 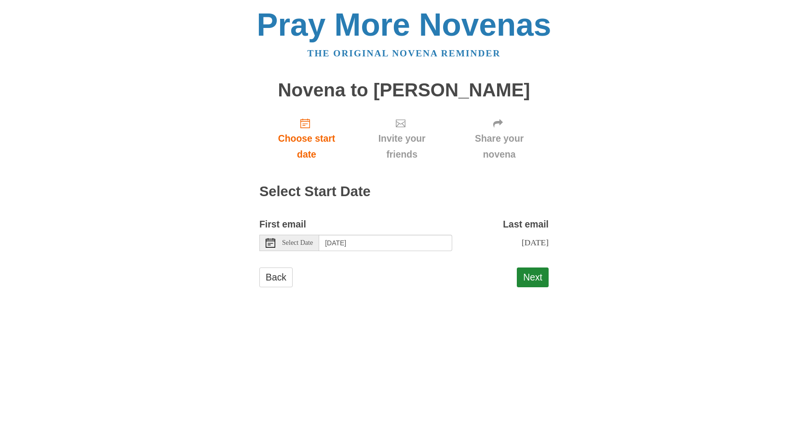 I want to click on span: Share your novena, so click(x=499, y=147).